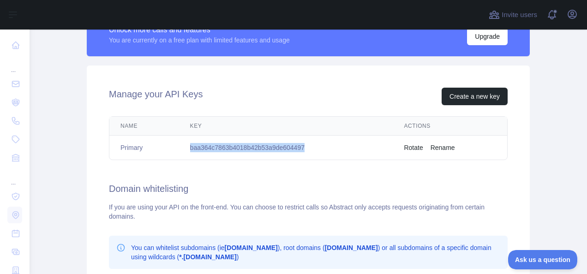 The height and width of the screenshot is (274, 587). Describe the element at coordinates (315, 252) in the screenshot. I see `p: You can whitelist subdomains (ie ), root domains ( ) or all subdomains of a specific domain using...` at that location.